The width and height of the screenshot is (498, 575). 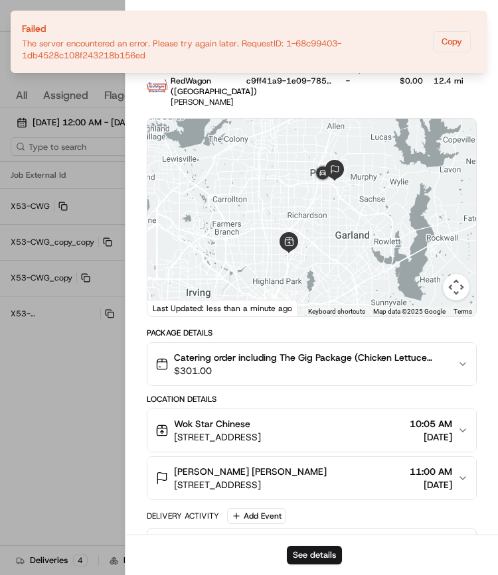 What do you see at coordinates (431, 472) in the screenshot?
I see `span: 11:00 AM` at bounding box center [431, 472].